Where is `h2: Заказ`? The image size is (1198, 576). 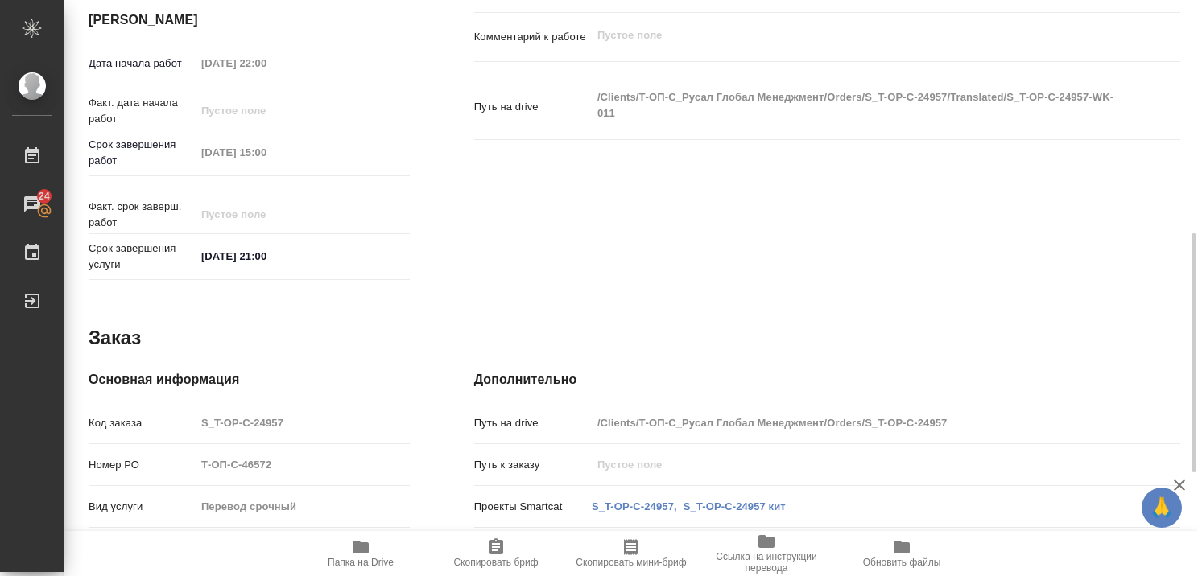
h2: Заказ is located at coordinates (114, 338).